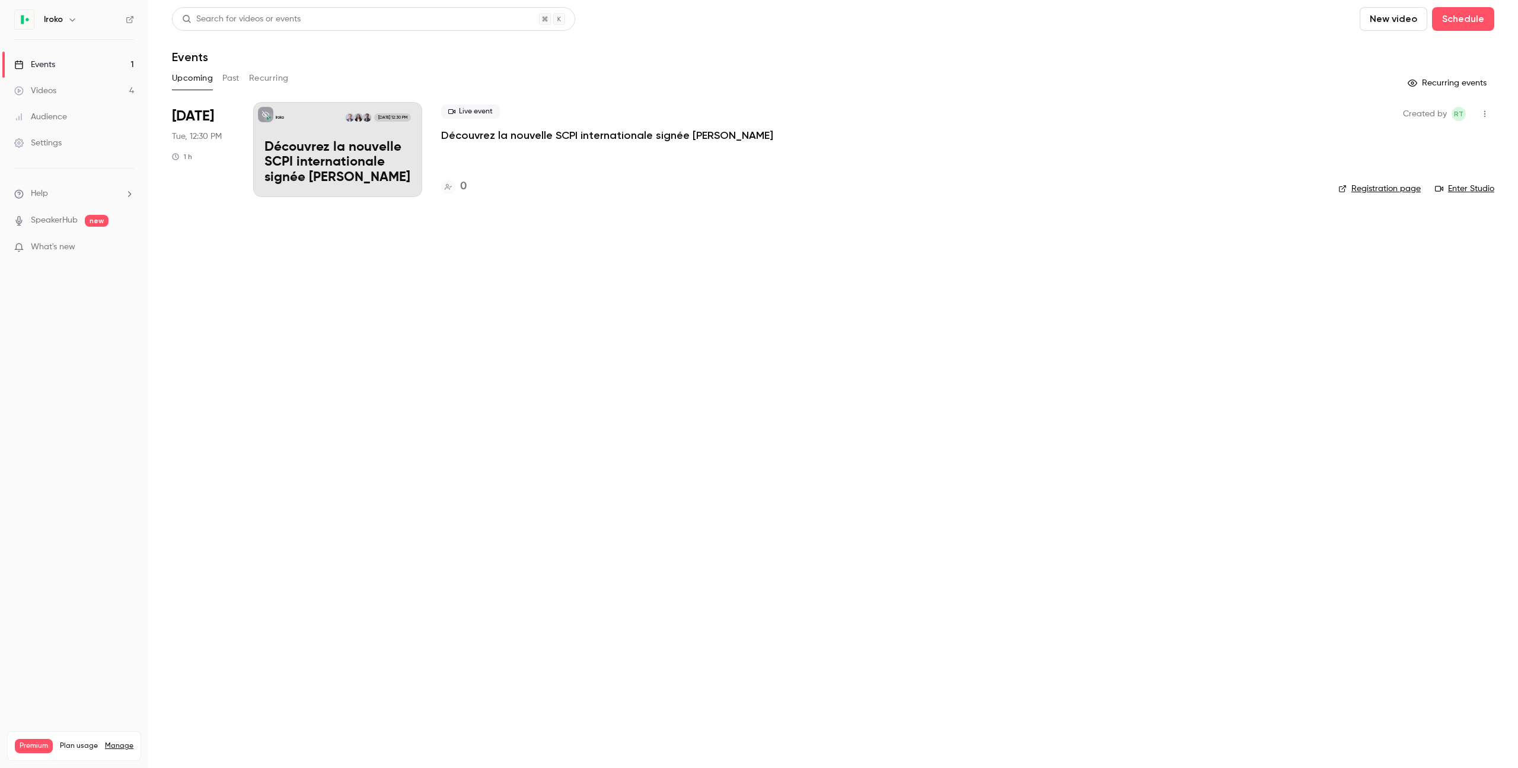  I want to click on button: New video, so click(1394, 19).